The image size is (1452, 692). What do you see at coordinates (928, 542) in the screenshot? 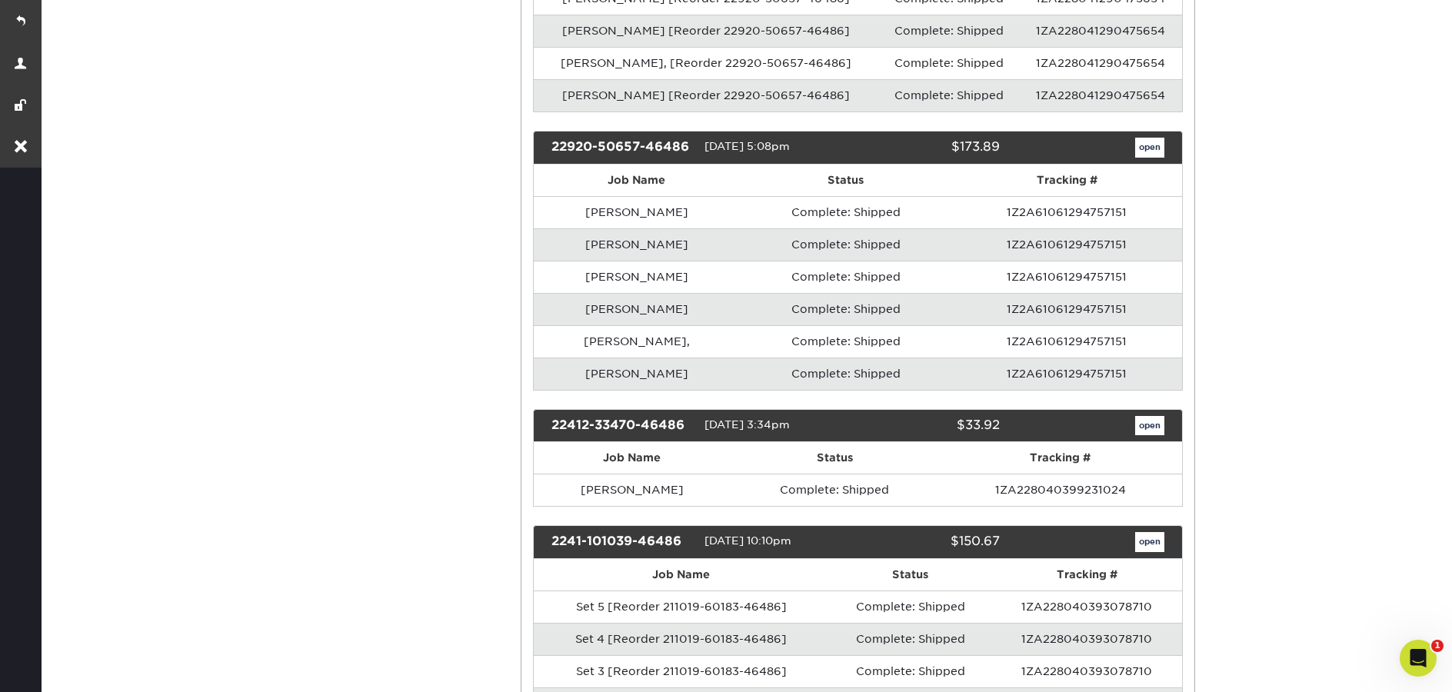
I see `div: $150.67` at bounding box center [928, 542].